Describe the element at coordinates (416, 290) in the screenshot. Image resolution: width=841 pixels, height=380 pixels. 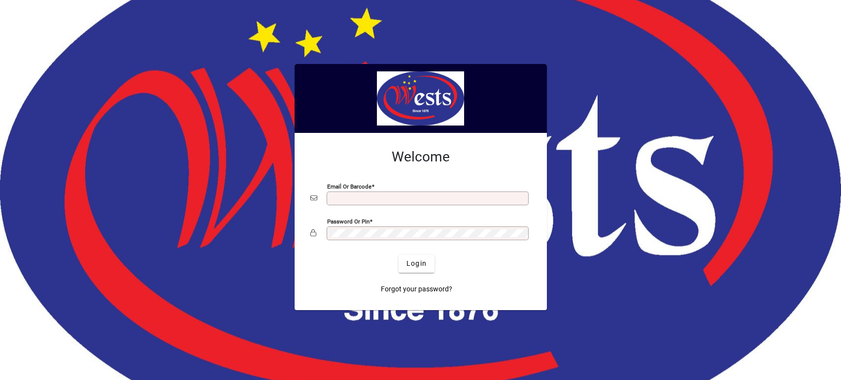
I see `a: Forgot your password?` at that location.